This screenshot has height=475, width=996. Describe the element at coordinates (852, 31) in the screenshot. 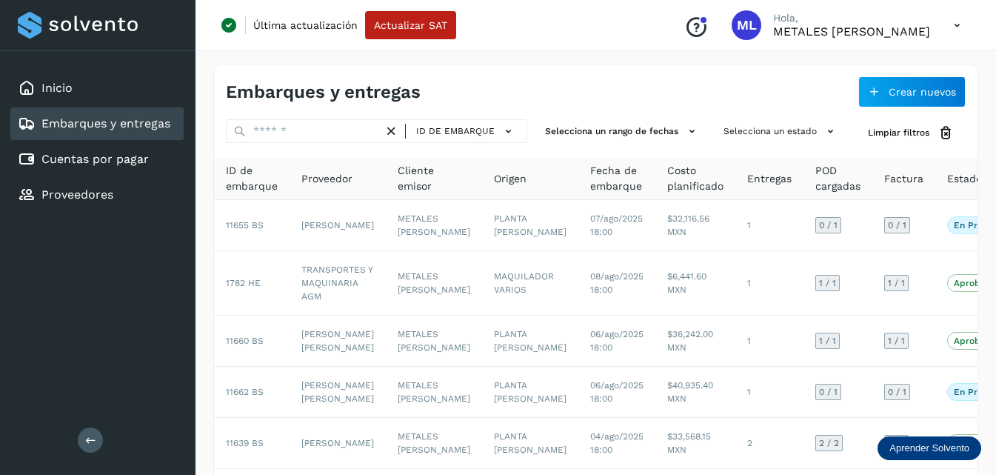

I see `p: METALES LOZANO` at that location.